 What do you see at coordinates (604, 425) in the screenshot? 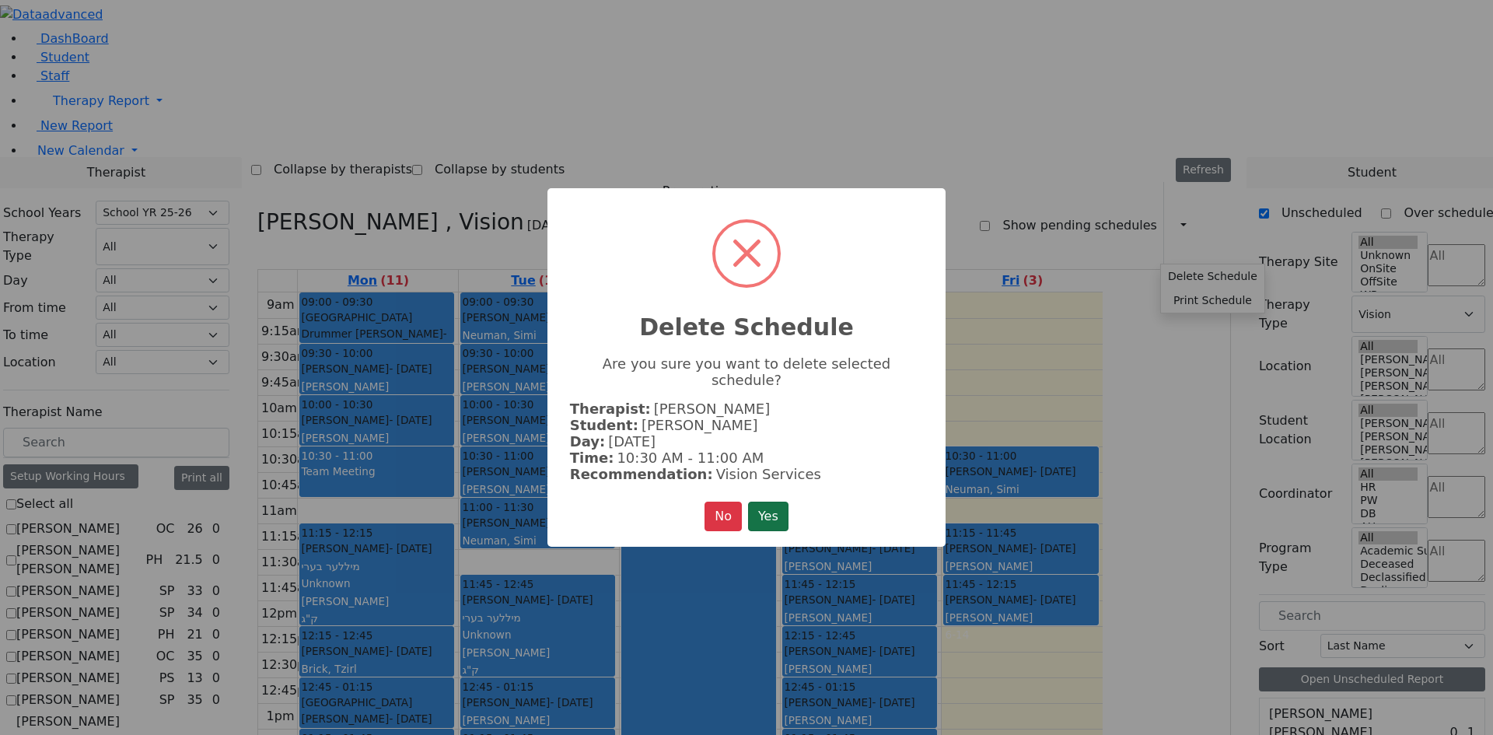
I see `strong: Student:` at bounding box center [604, 425].